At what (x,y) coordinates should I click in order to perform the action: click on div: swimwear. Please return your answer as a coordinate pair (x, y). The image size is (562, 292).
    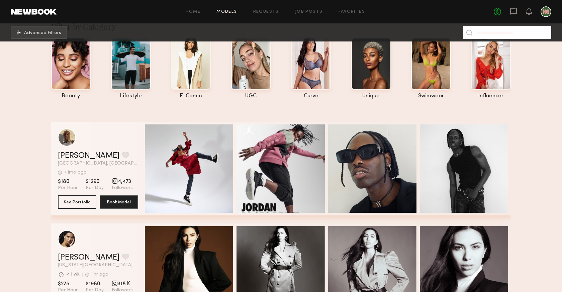
    Looking at the image, I should click on (431, 96).